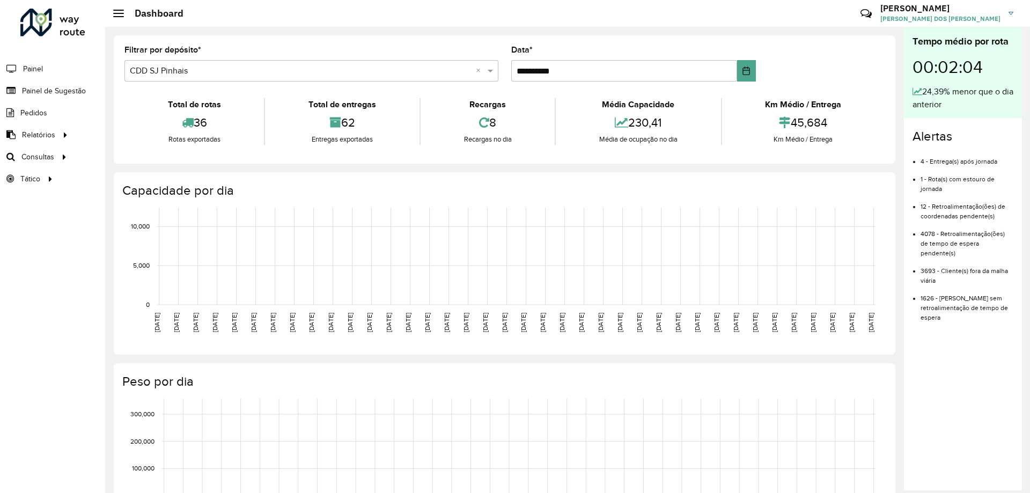  Describe the element at coordinates (141, 265) in the screenshot. I see `text: 5,000` at that location.